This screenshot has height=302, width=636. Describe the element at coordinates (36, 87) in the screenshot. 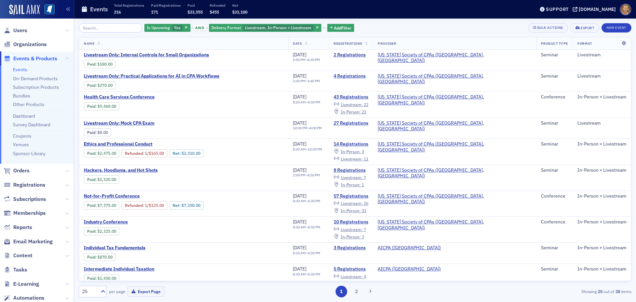

I see `a: Subscription Products` at that location.